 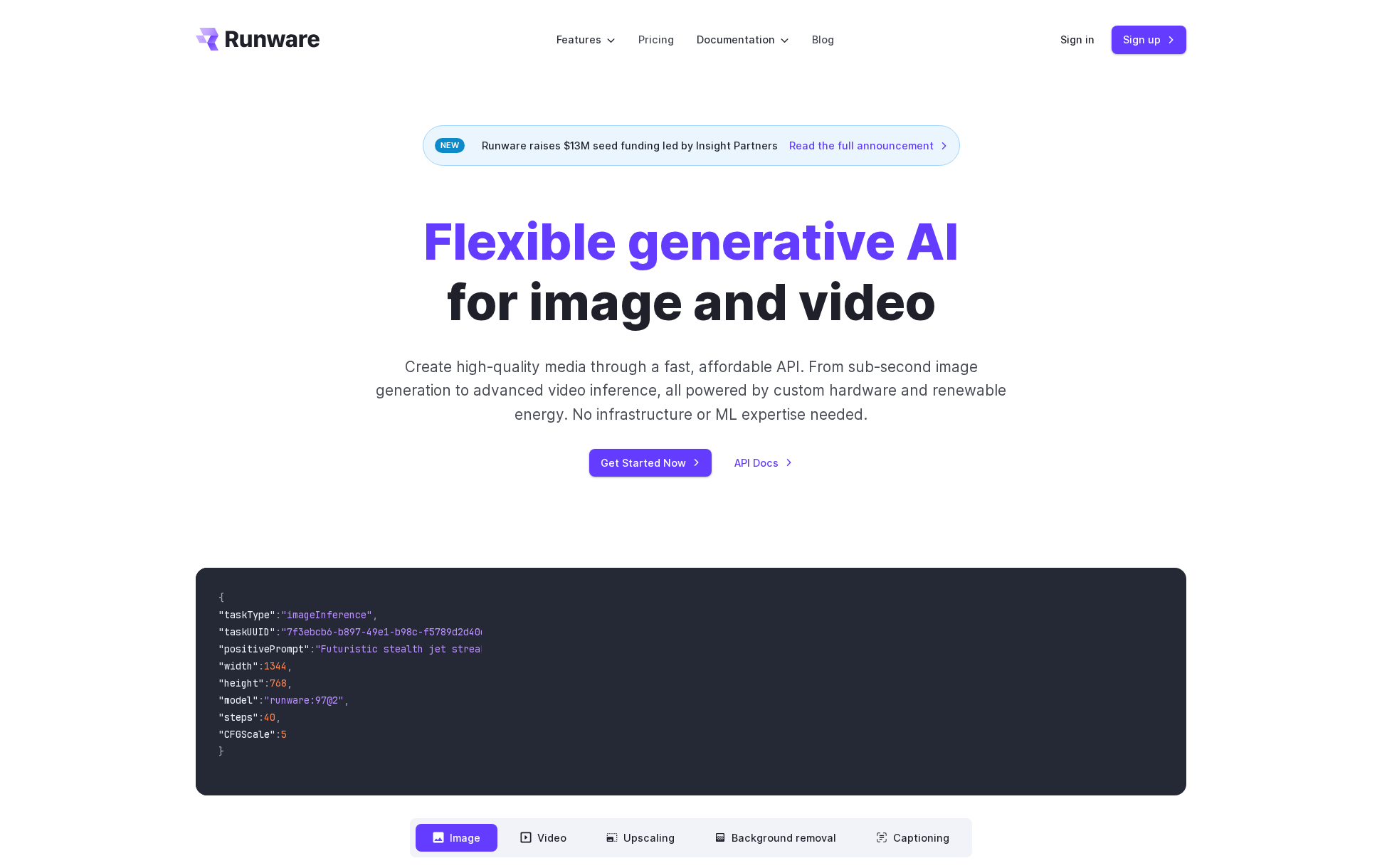 What do you see at coordinates (238, 718) in the screenshot?
I see `span: "steps"` at bounding box center [238, 718].